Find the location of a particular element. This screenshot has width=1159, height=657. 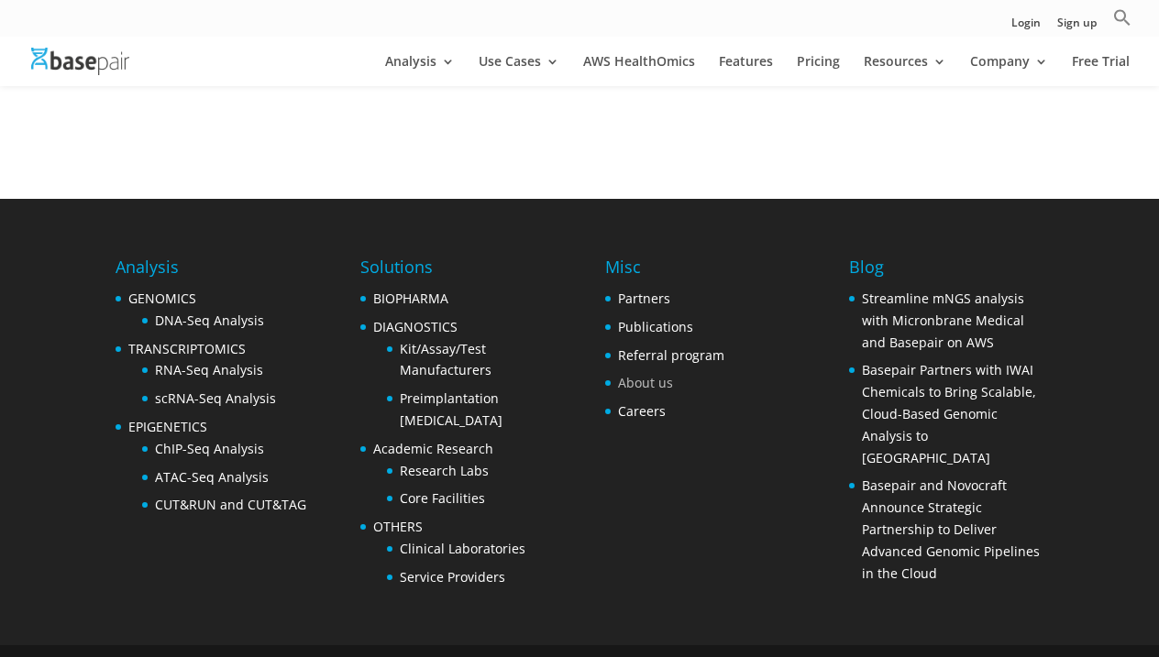

svg: Search is located at coordinates (1122, 17).